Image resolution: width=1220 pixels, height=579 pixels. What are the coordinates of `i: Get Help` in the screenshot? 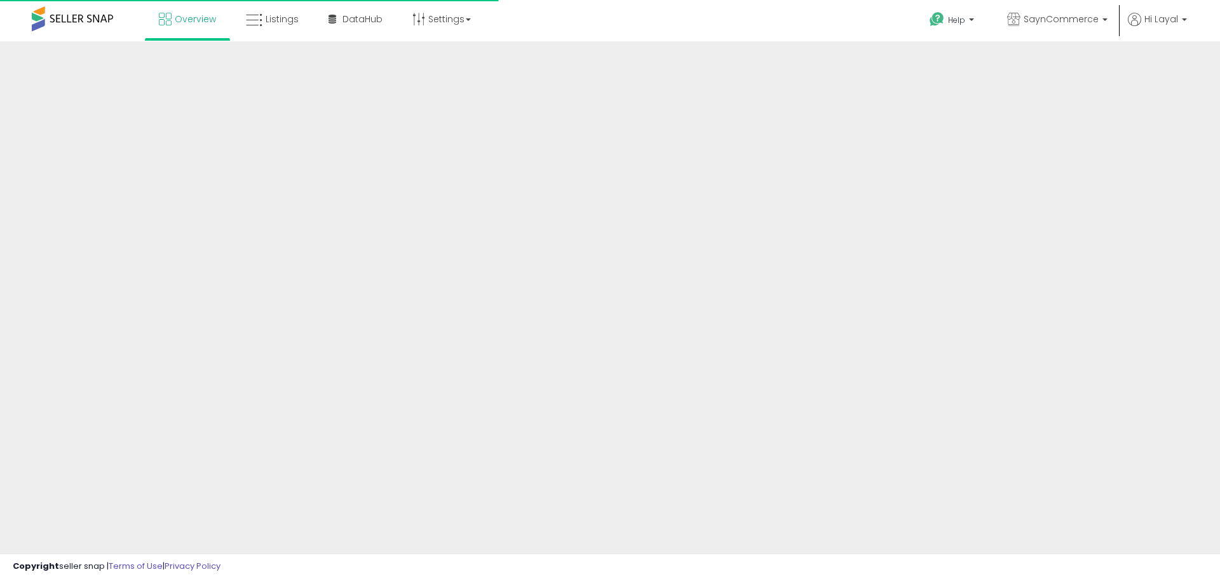 It's located at (937, 19).